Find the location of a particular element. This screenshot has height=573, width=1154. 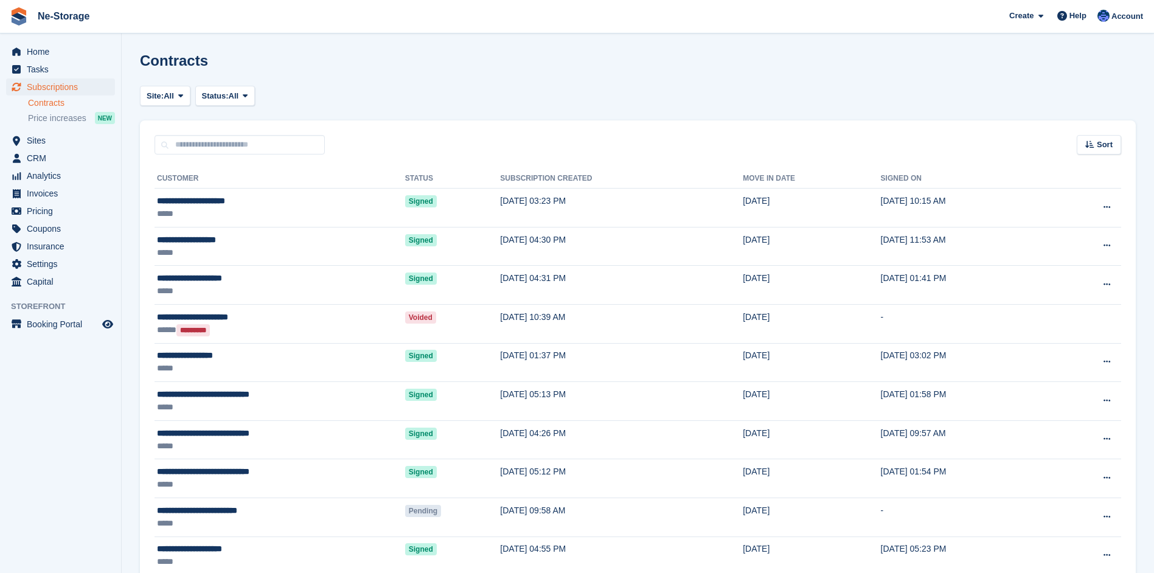

th: Status is located at coordinates (453, 179).